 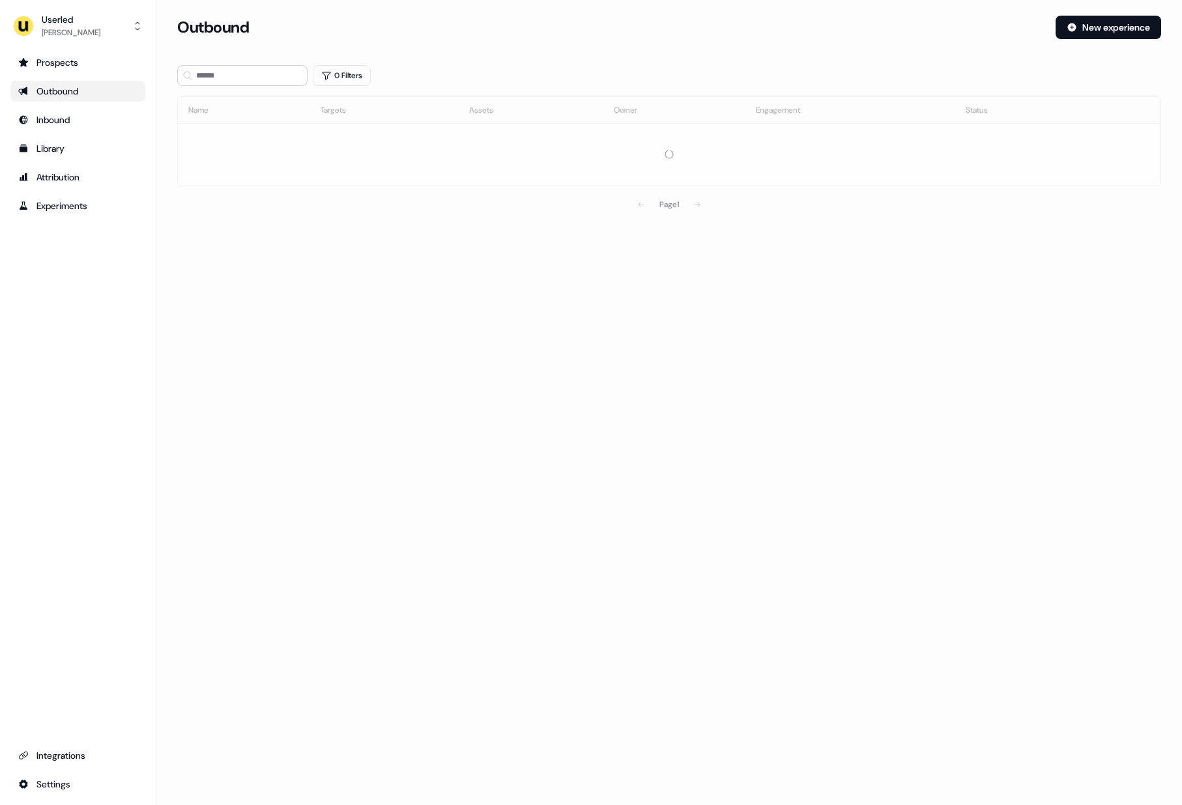 What do you see at coordinates (78, 206) in the screenshot?
I see `a: Go to experiments` at bounding box center [78, 206].